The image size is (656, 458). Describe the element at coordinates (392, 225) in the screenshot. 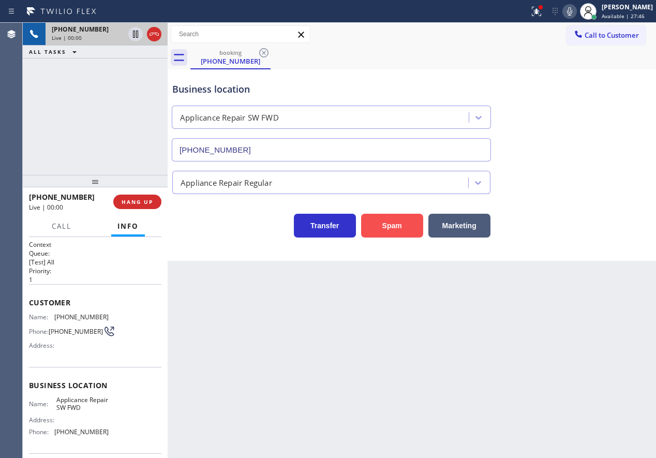

I see `button: Spam` at that location.